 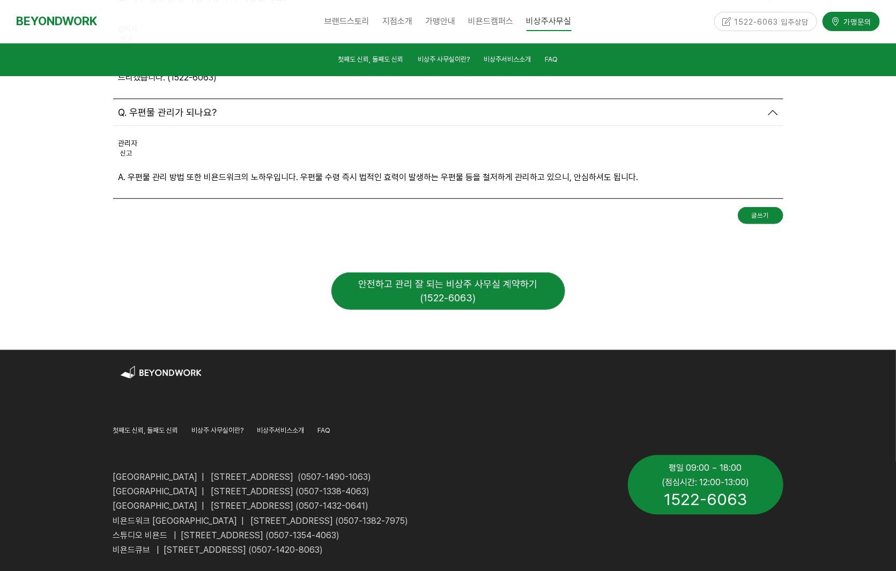 What do you see at coordinates (441, 21) in the screenshot?
I see `a: 가맹안내` at bounding box center [441, 21].